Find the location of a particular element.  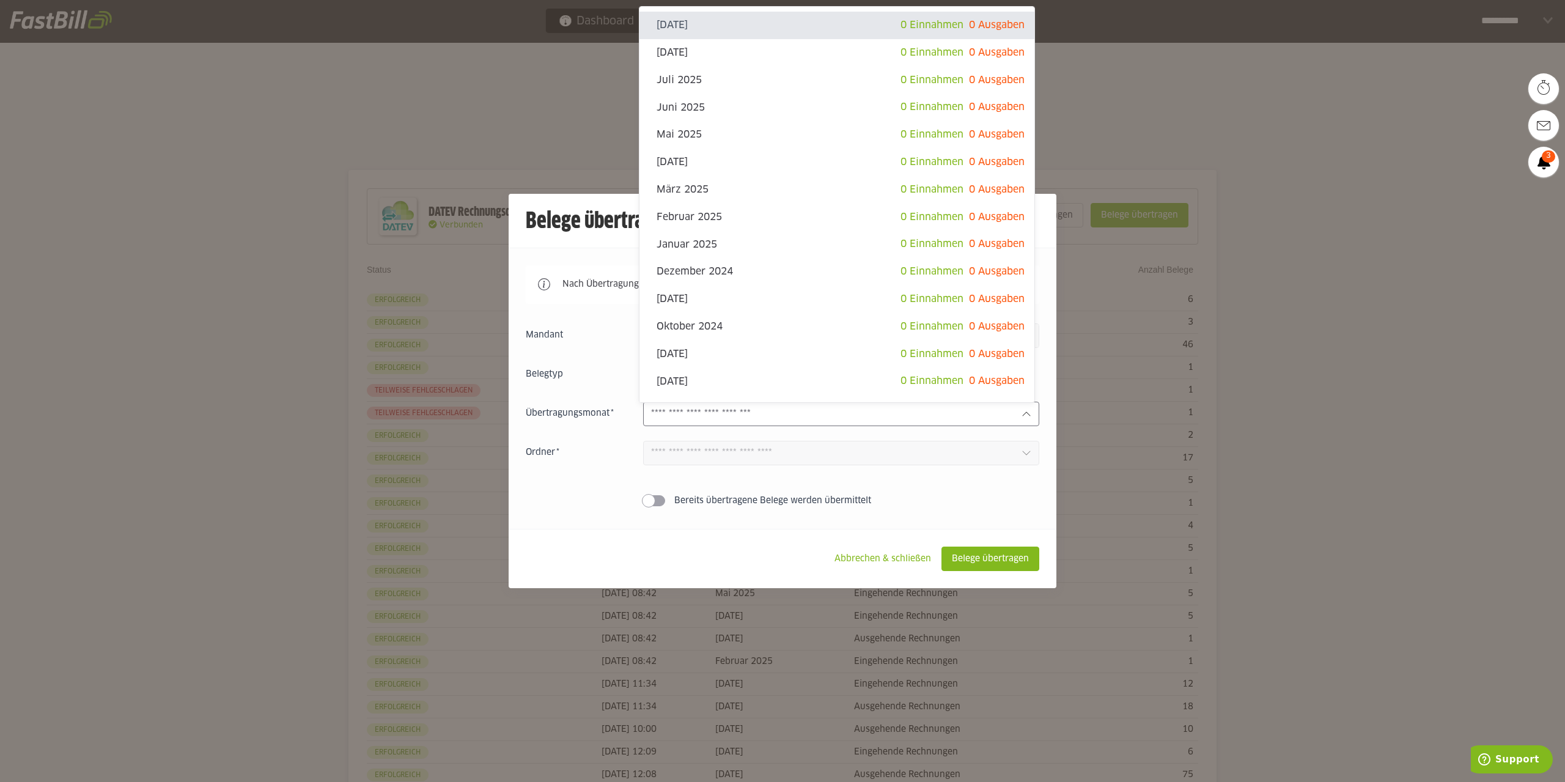

sl-option: Juni 2025 is located at coordinates (837, 107).